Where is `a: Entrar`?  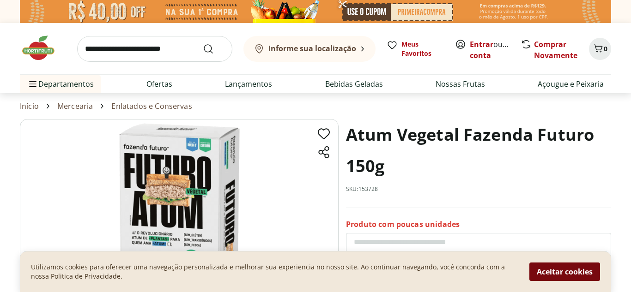
a: Entrar is located at coordinates (481, 44).